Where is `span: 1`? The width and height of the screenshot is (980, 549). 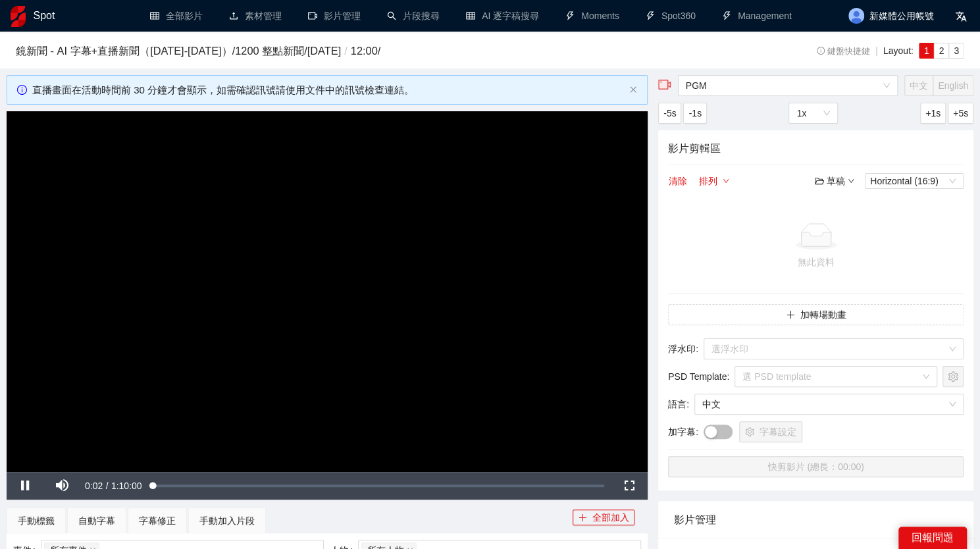
span: 1 is located at coordinates (927, 51).